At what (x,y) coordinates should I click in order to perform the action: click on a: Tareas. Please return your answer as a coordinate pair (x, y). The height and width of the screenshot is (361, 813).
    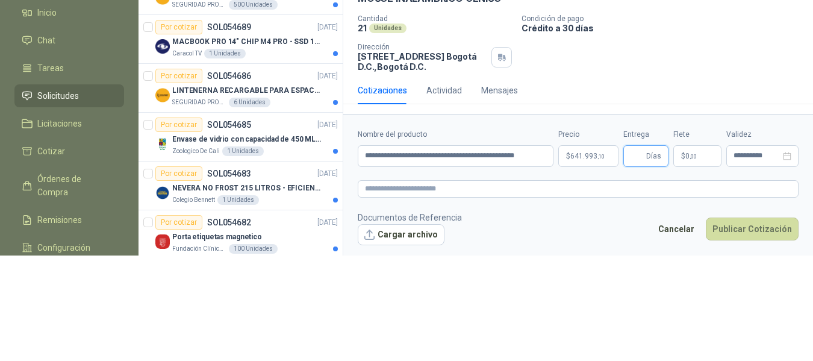
    Looking at the image, I should click on (69, 68).